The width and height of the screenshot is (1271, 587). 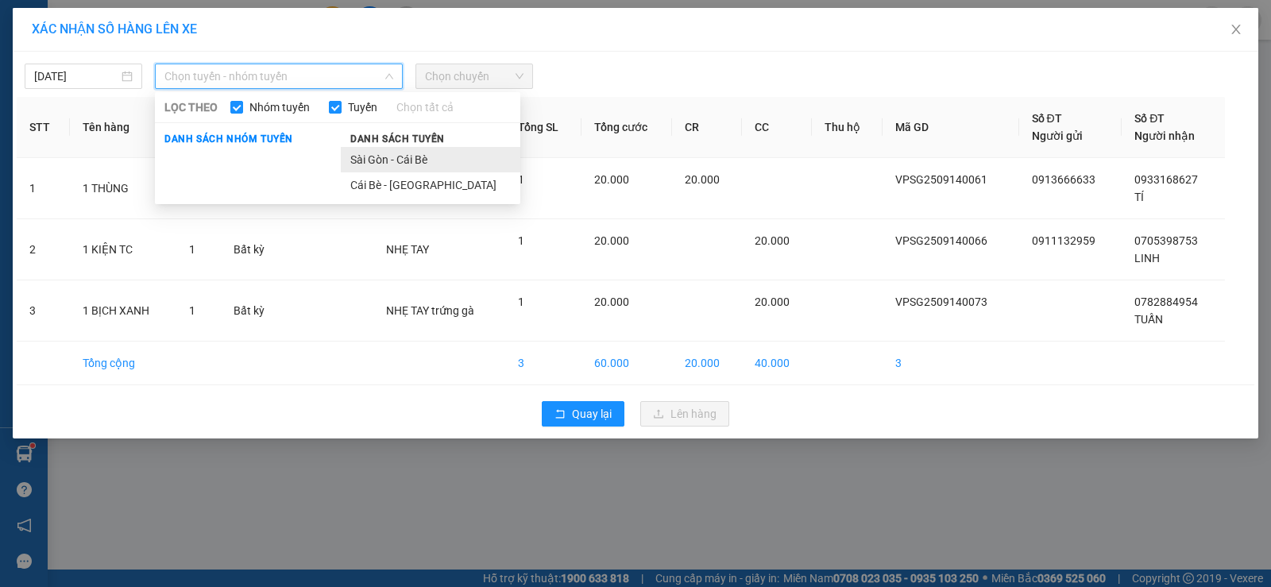 What do you see at coordinates (707, 127) in the screenshot?
I see `th: CR` at bounding box center [707, 127].